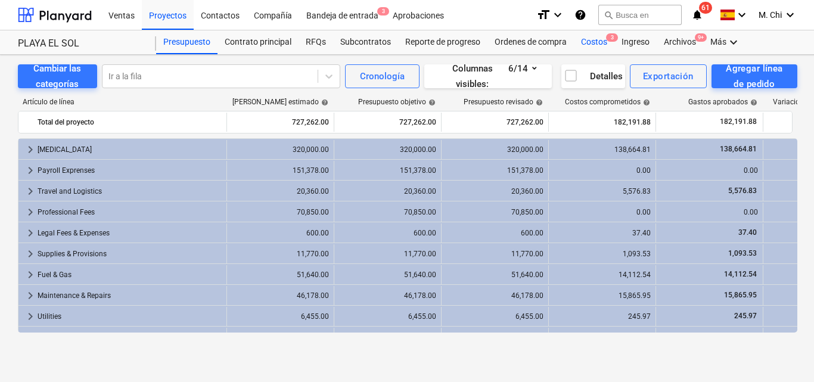 The image size is (814, 382). Describe the element at coordinates (129, 296) in the screenshot. I see `div: Maintenance & Repairs` at that location.